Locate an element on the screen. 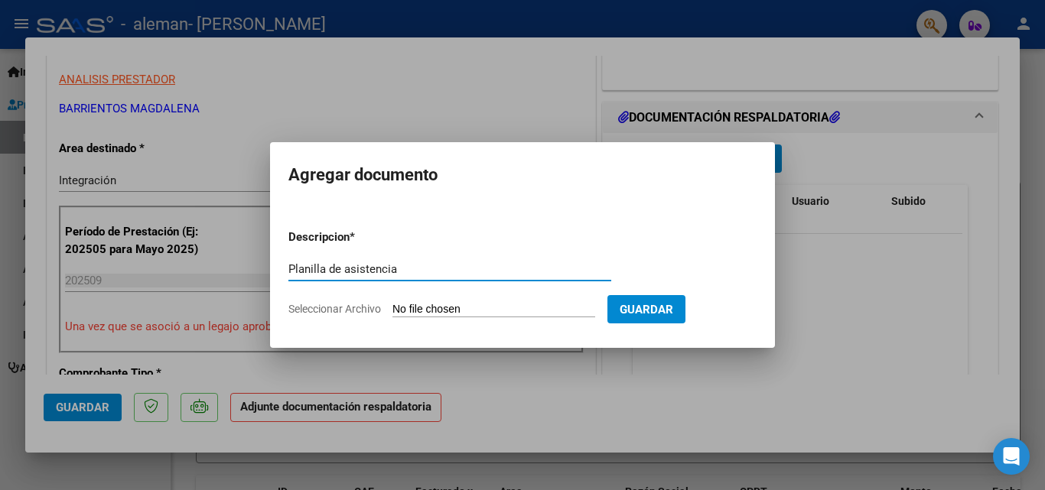  div: Open Intercom Messenger is located at coordinates (1012, 457).